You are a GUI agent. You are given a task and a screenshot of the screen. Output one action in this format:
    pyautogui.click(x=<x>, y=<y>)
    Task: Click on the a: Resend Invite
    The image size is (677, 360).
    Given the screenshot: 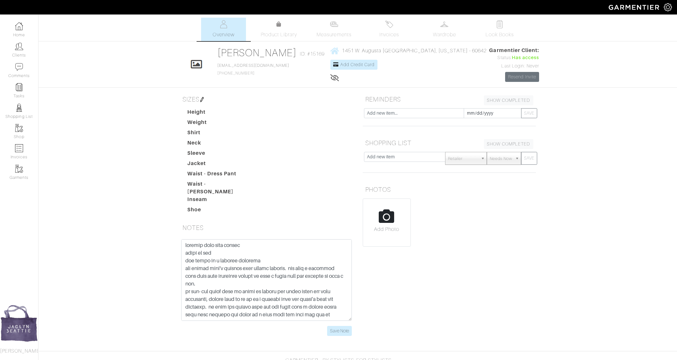 What is the action you would take?
    pyautogui.click(x=522, y=77)
    